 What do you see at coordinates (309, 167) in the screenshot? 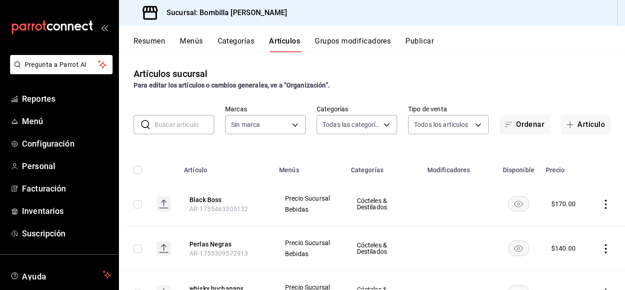
I see `th: Menús` at bounding box center [309, 167].